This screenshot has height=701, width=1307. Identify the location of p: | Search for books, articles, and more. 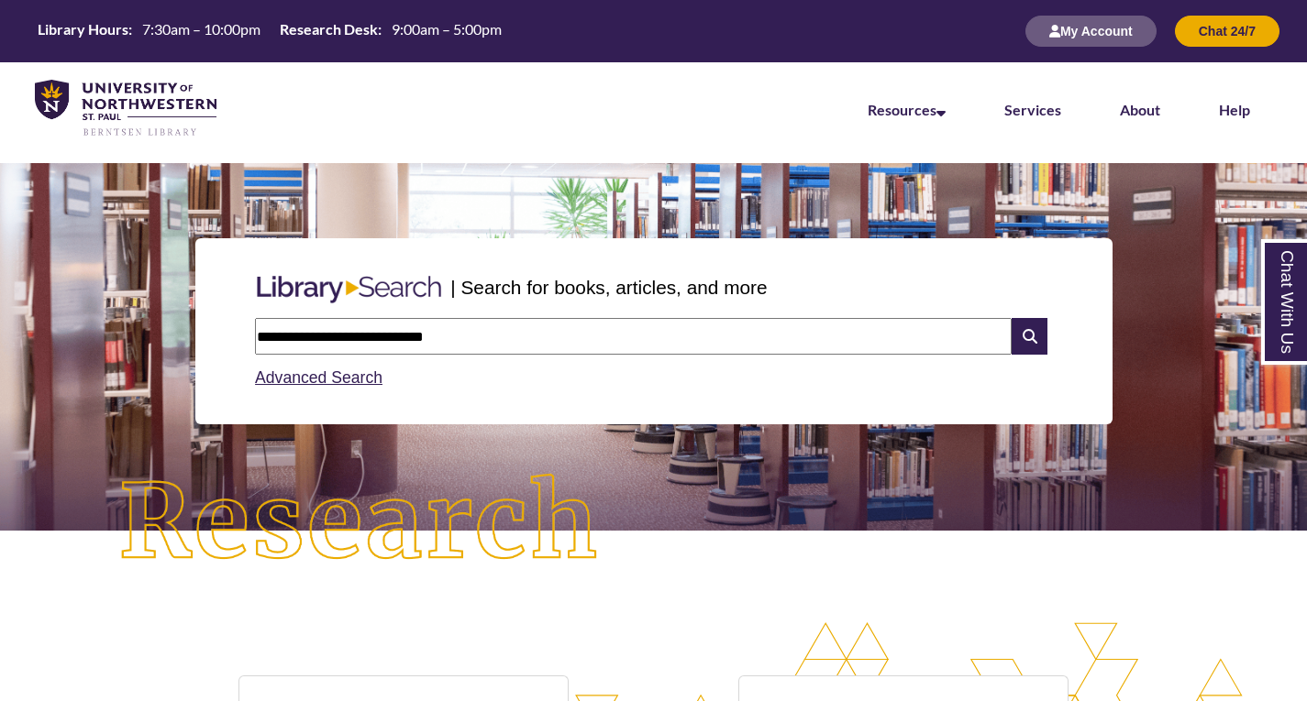
(608, 287).